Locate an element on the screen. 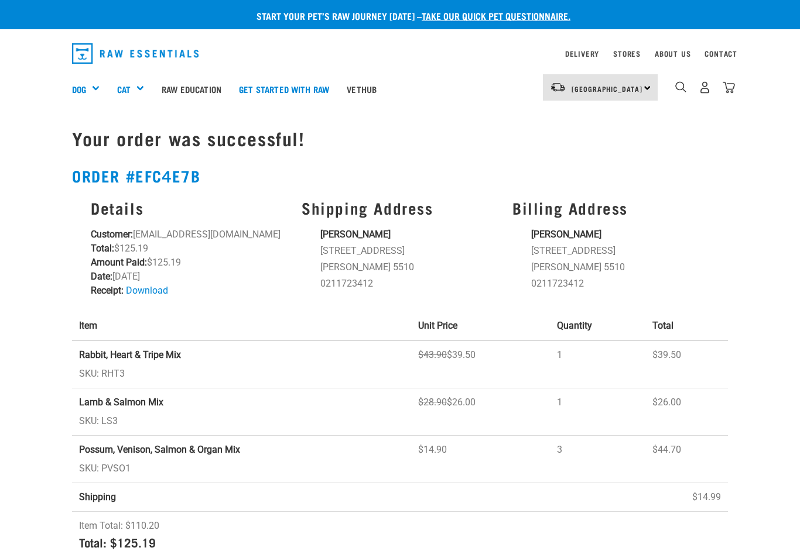 Image resolution: width=800 pixels, height=558 pixels. strike: $28.90 is located at coordinates (432, 402).